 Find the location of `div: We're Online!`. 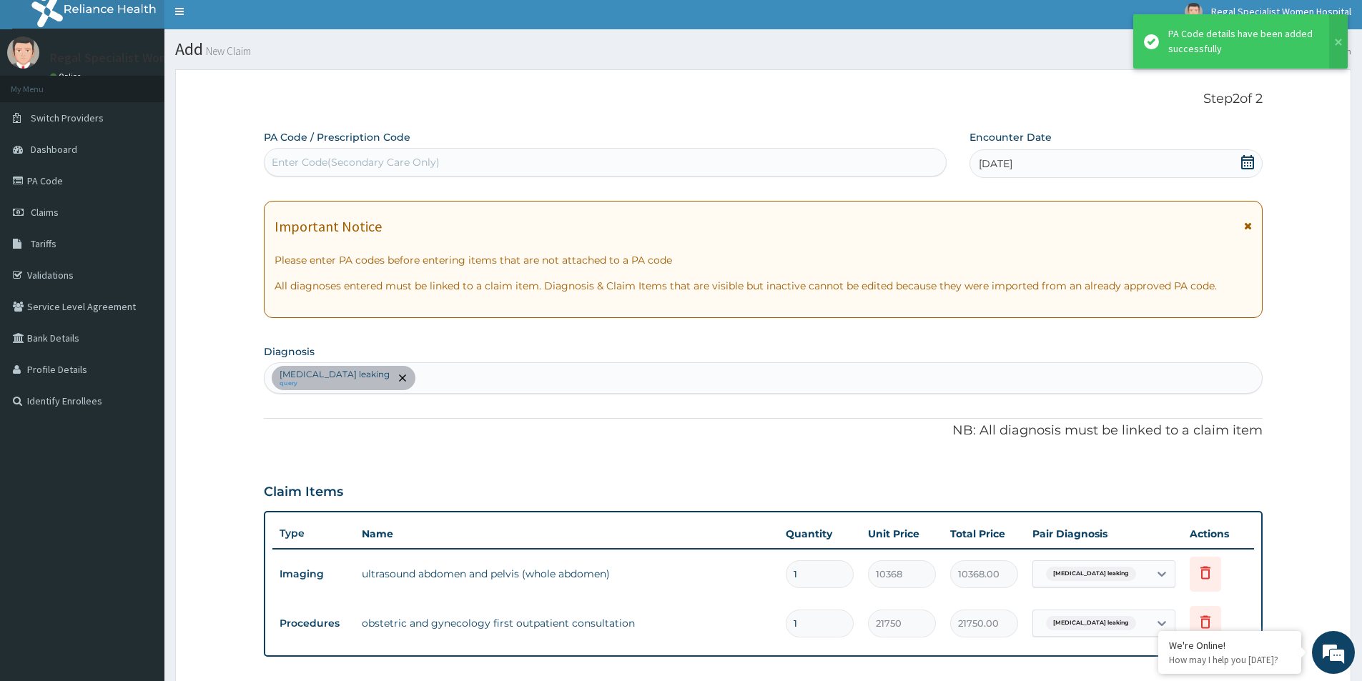

div: We're Online! is located at coordinates (1230, 646).